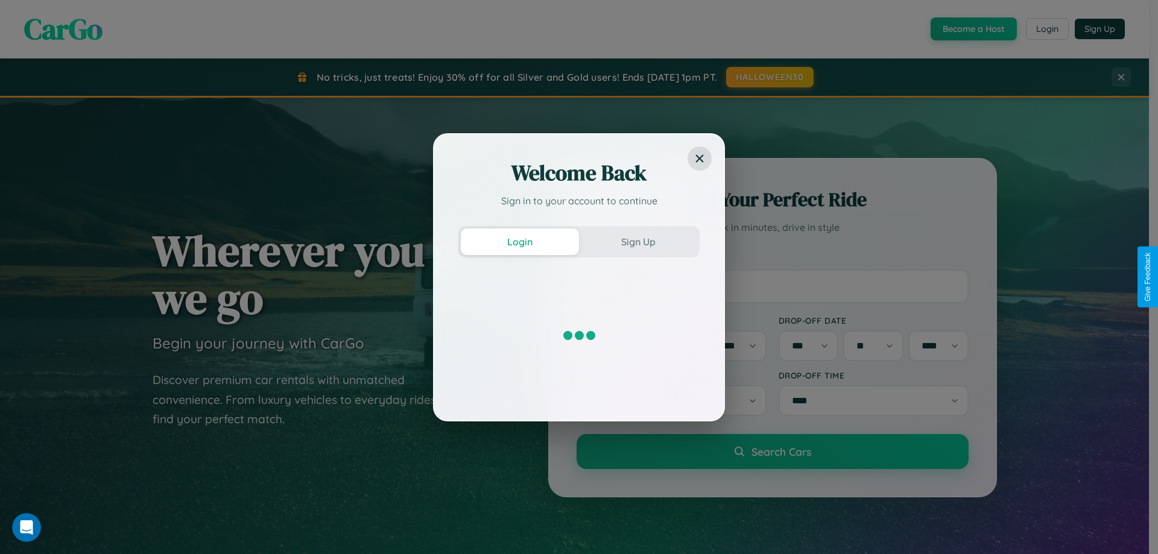  I want to click on button: Login, so click(520, 242).